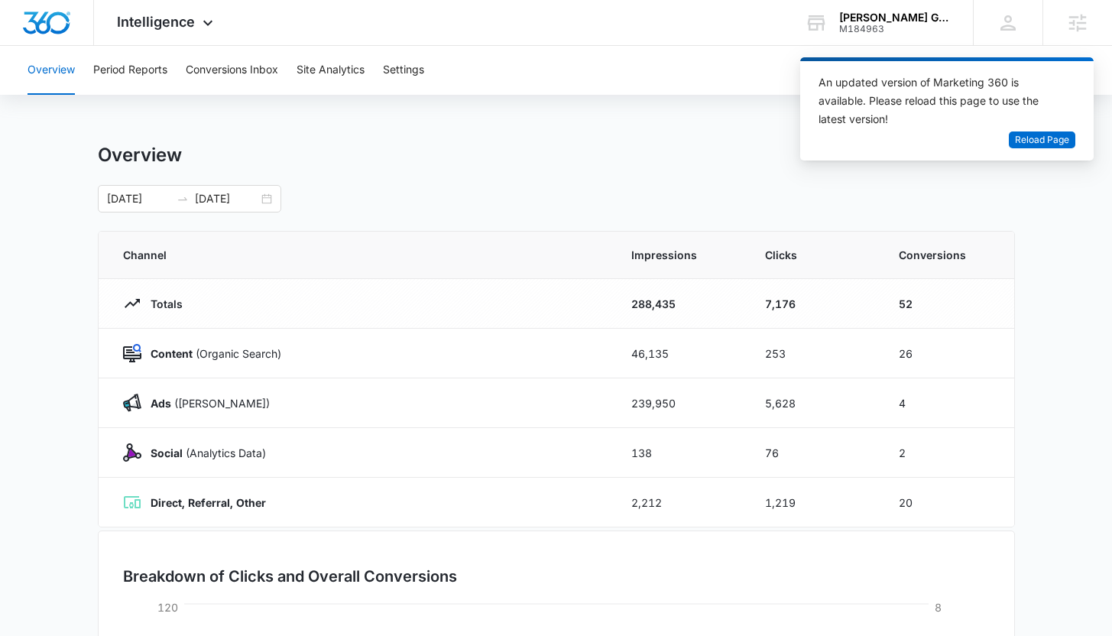 Image resolution: width=1112 pixels, height=636 pixels. I want to click on button: Settings, so click(404, 70).